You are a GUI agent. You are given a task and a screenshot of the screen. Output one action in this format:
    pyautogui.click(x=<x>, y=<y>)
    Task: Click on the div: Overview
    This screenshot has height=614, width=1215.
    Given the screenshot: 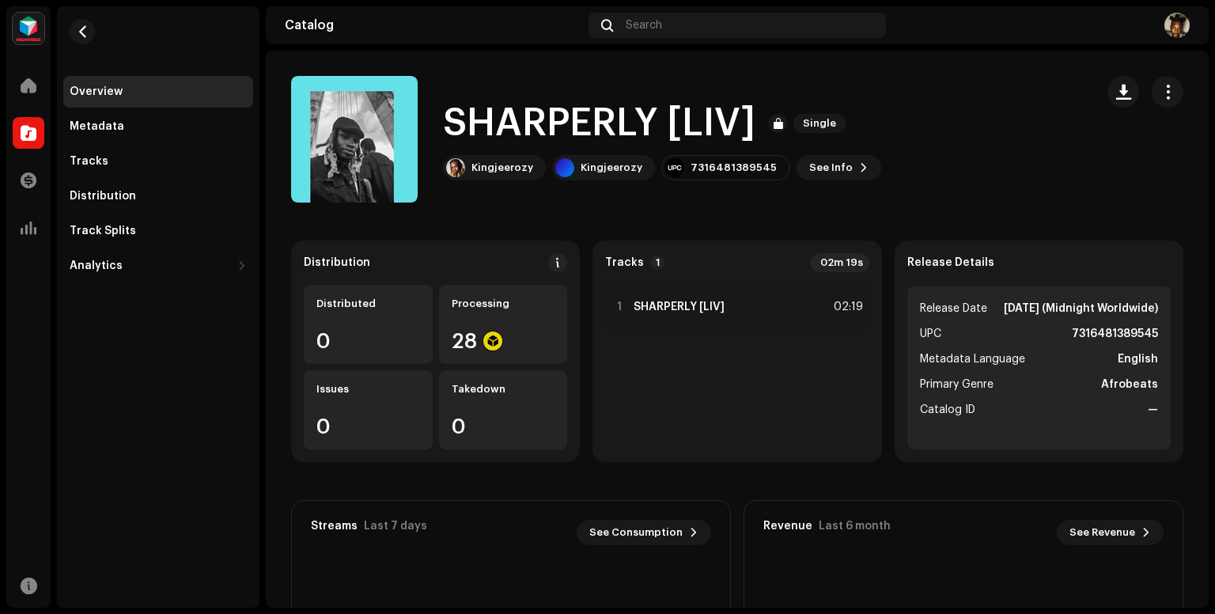 What is the action you would take?
    pyautogui.click(x=96, y=92)
    